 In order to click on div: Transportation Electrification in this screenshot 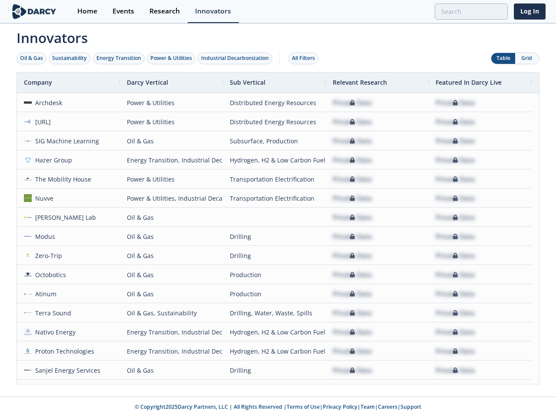, I will do `click(274, 198)`.